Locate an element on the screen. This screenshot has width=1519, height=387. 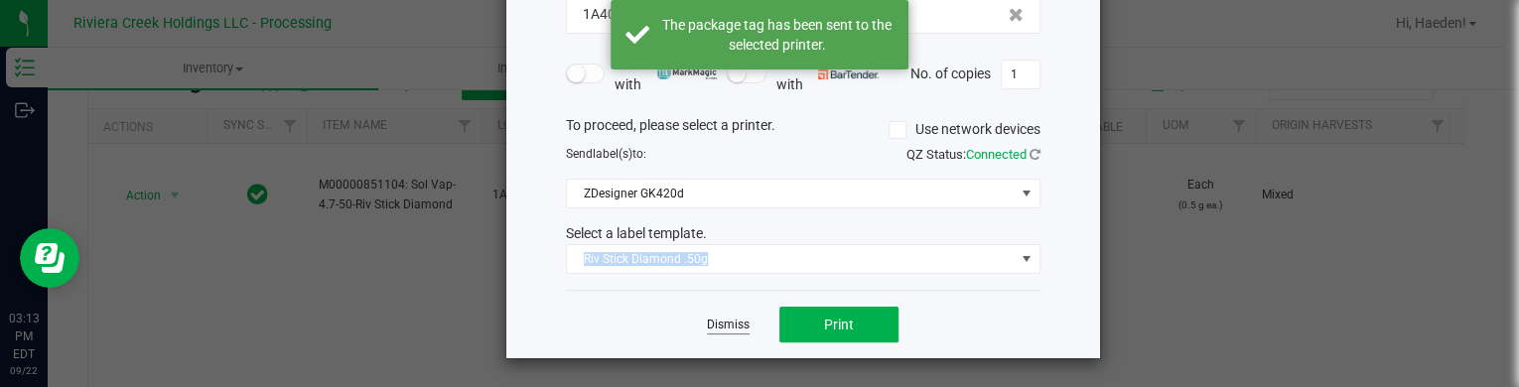
span: 1A4070300003BC5000039843 is located at coordinates (679, 14).